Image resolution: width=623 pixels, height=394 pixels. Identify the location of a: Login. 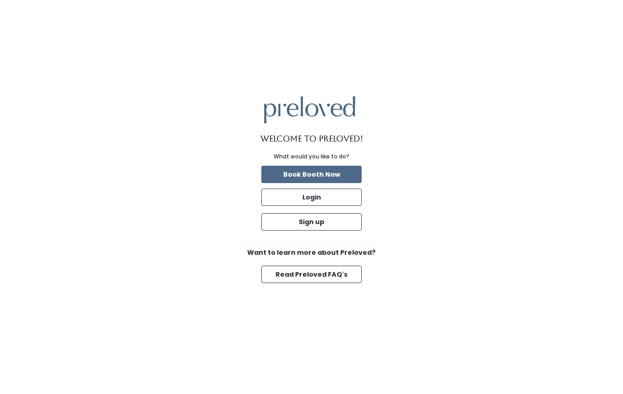
(311, 197).